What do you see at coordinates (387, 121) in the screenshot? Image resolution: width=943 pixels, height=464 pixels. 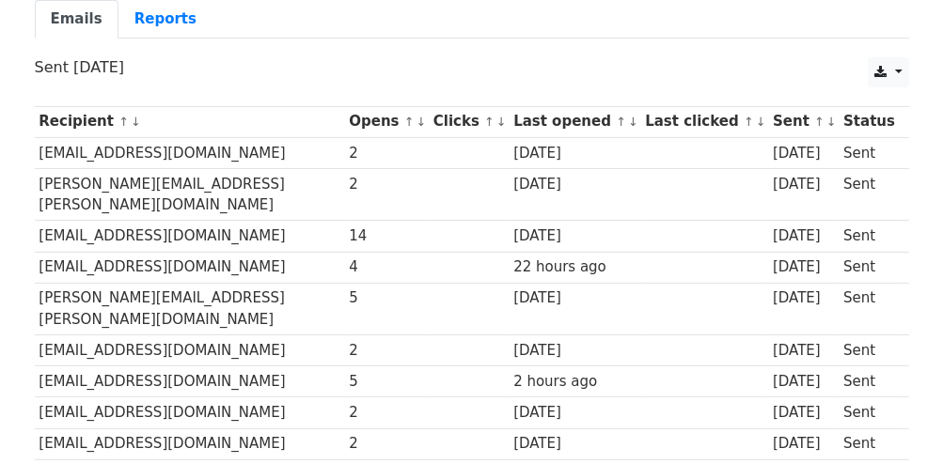 I see `th: Opens` at bounding box center [387, 121].